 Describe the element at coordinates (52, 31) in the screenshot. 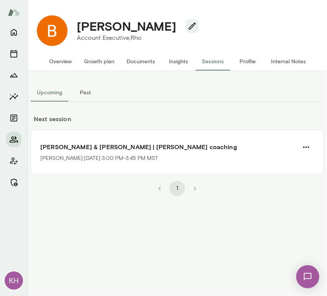

I see `img: Brendan Feehan` at that location.